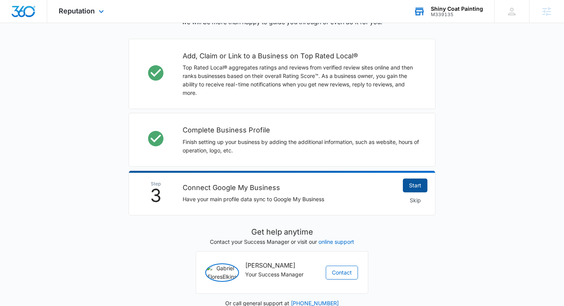 The height and width of the screenshot is (306, 564). I want to click on h2: Add, Claim or Link to a Business on Top Rated Local®, so click(301, 56).